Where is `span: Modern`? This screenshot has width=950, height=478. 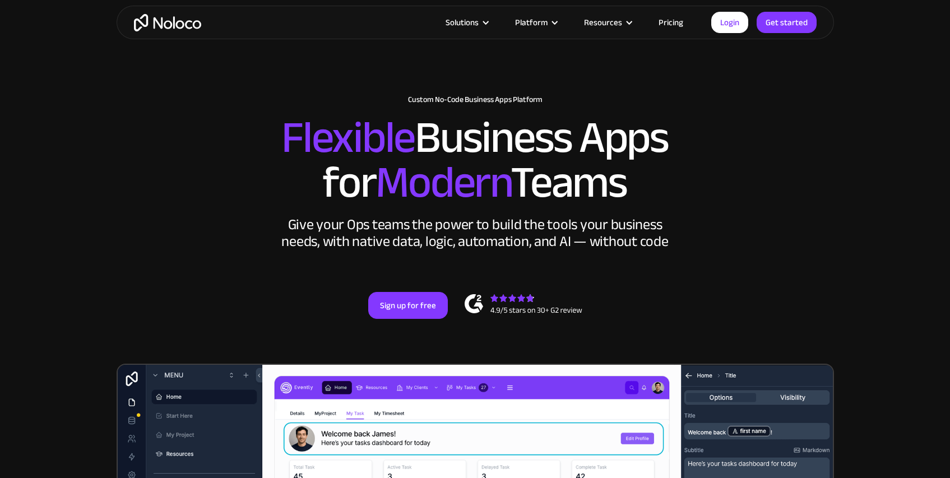 span: Modern is located at coordinates (443, 182).